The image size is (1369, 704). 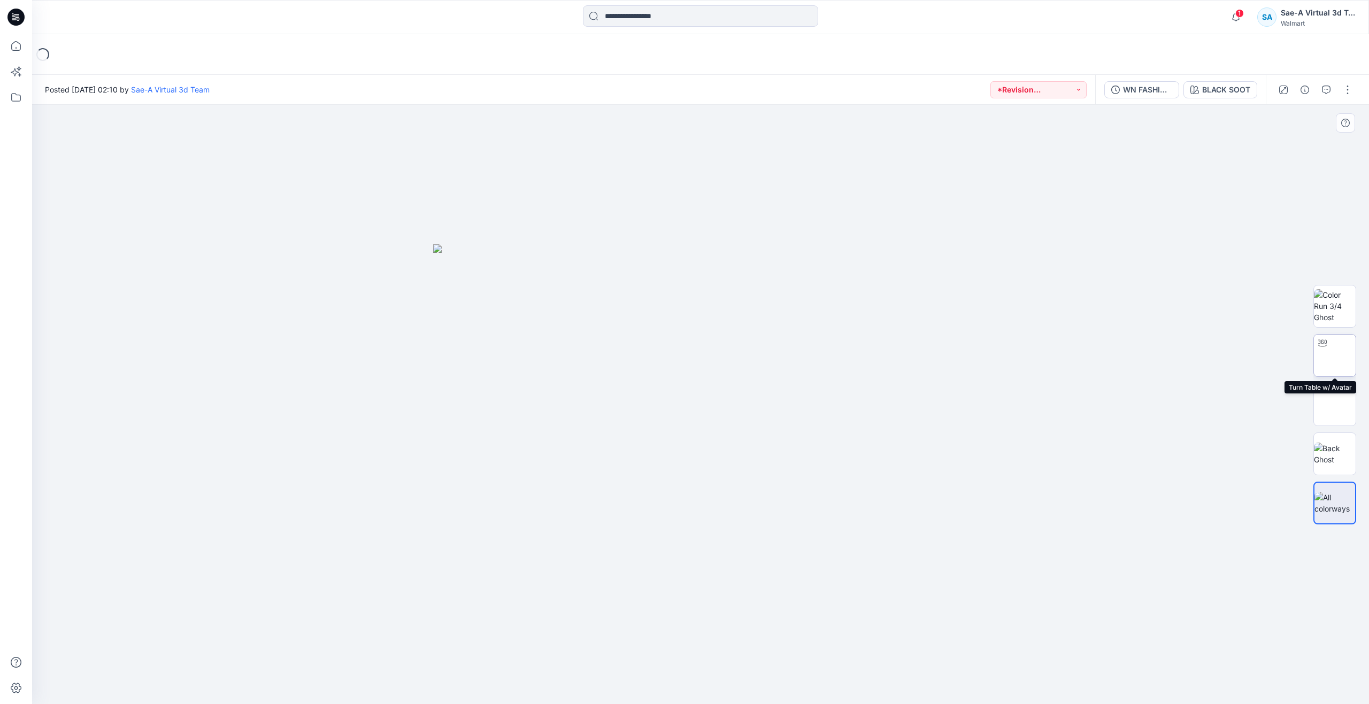 What do you see at coordinates (1305, 90) in the screenshot?
I see `button: Details` at bounding box center [1305, 90].